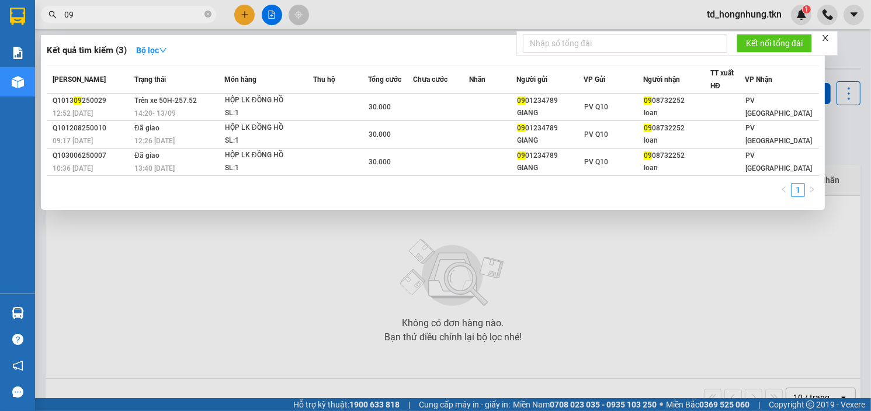  Describe the element at coordinates (784, 190) in the screenshot. I see `li: Previous Page` at that location.